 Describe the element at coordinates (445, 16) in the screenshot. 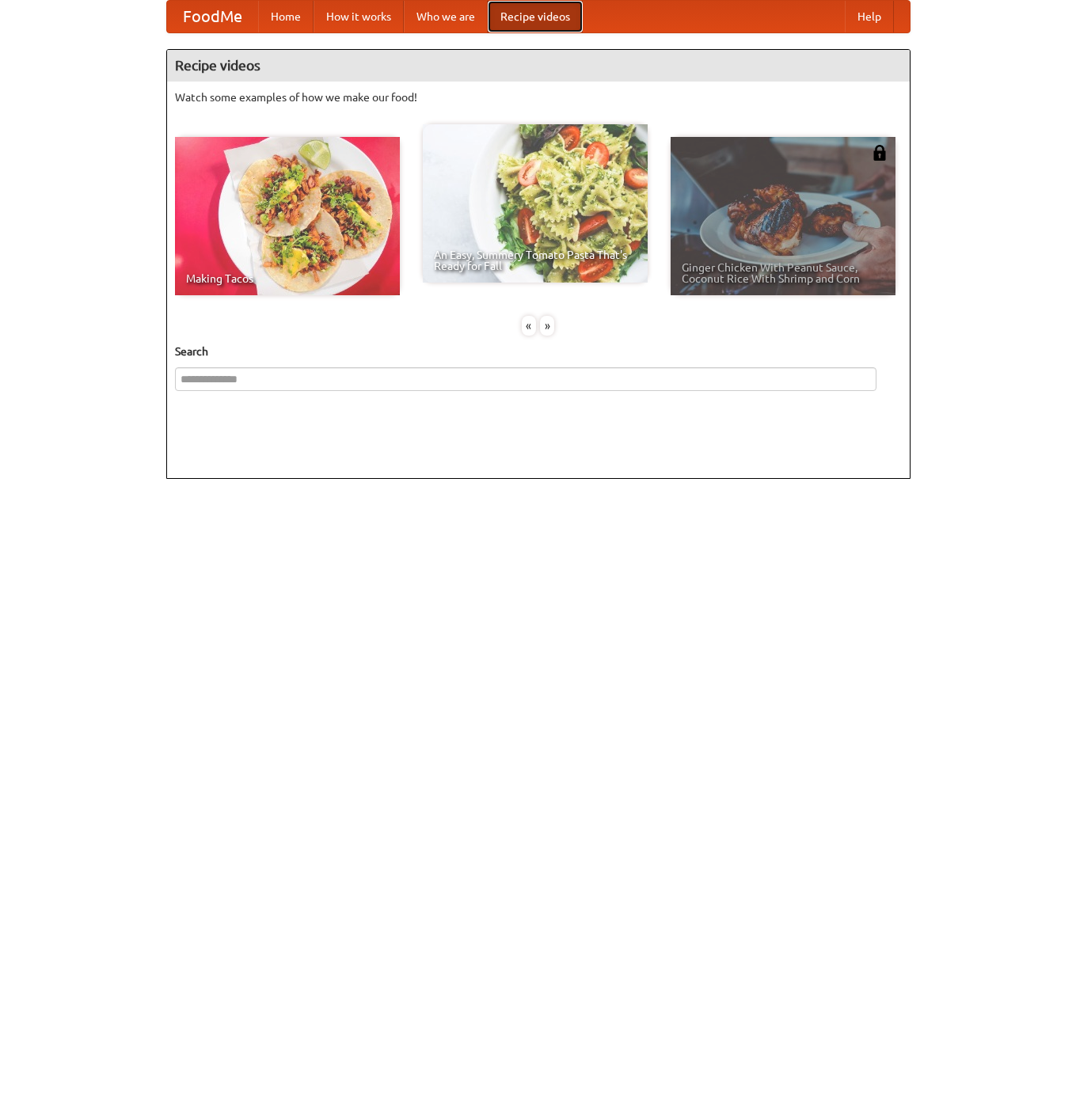

I see `a: Who we are` at that location.